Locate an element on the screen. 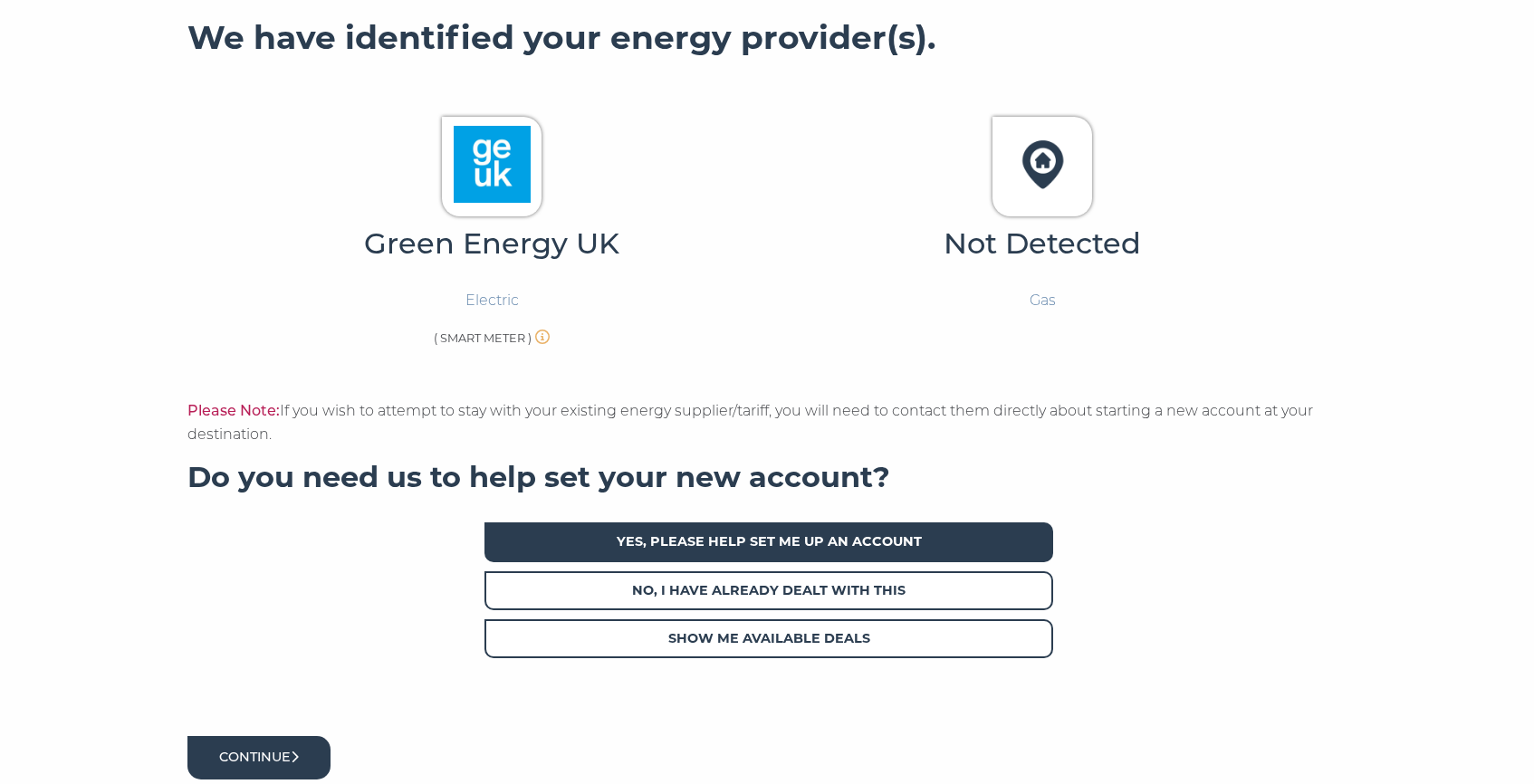 This screenshot has width=1534, height=784. button: Continue is located at coordinates (259, 756).